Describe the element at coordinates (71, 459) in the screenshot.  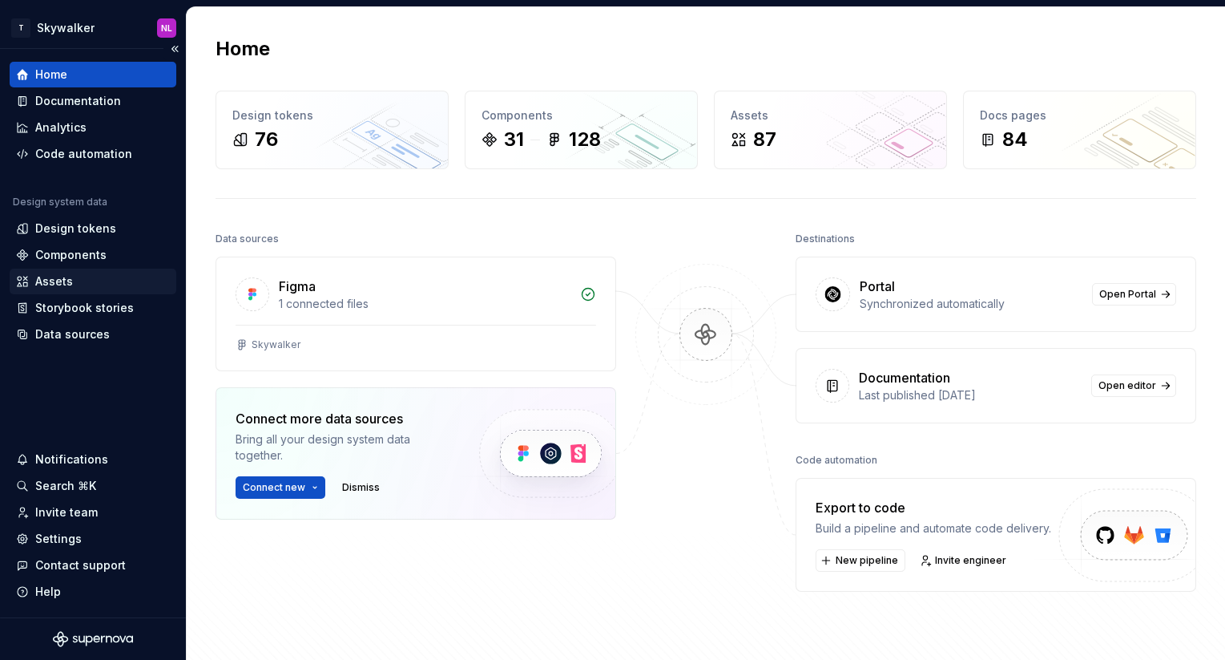
I see `div: Notifications` at that location.